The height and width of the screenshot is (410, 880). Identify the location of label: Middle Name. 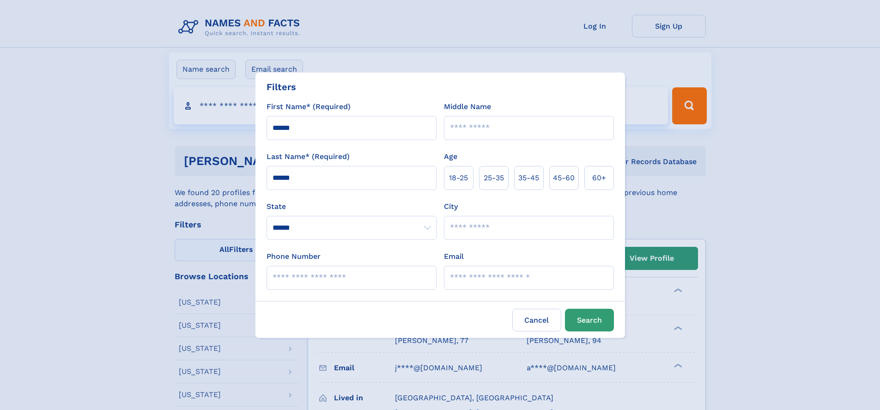
(467, 107).